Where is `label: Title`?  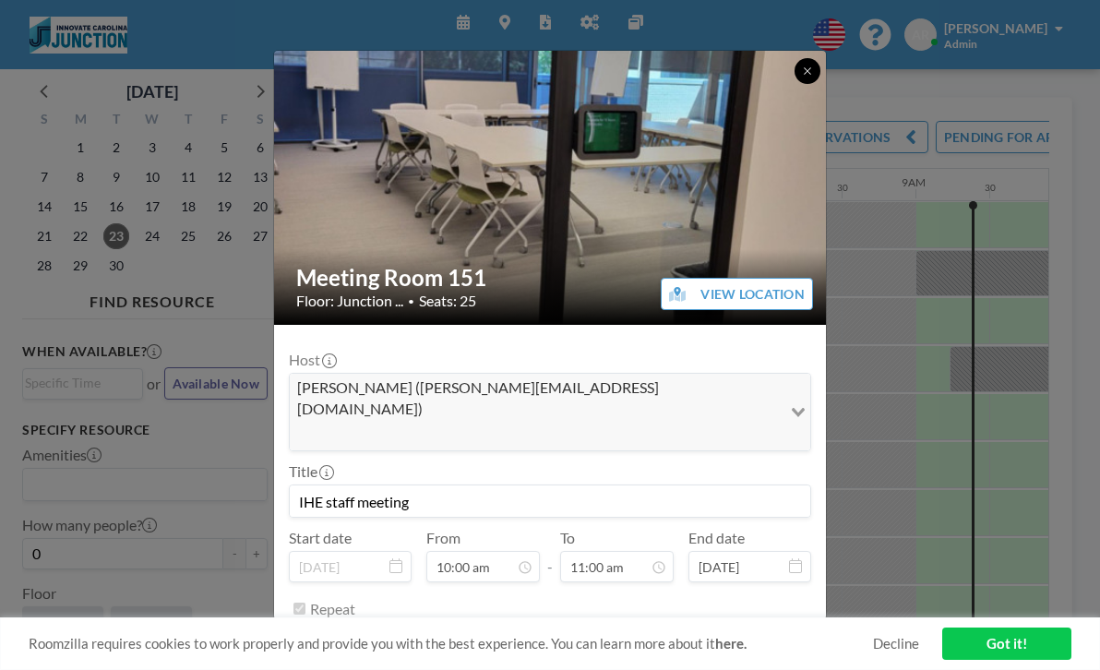 label: Title is located at coordinates (310, 471).